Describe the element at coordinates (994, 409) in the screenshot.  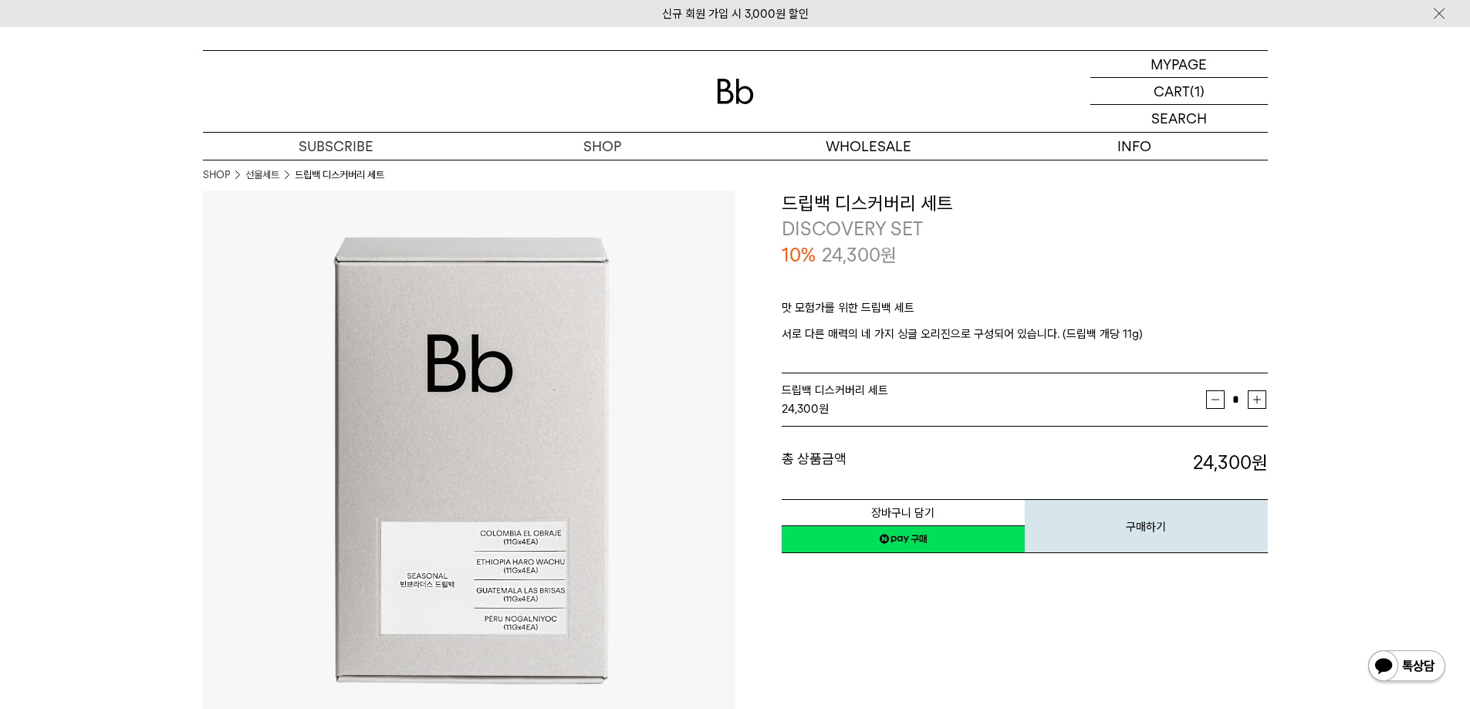
I see `div: 원` at that location.